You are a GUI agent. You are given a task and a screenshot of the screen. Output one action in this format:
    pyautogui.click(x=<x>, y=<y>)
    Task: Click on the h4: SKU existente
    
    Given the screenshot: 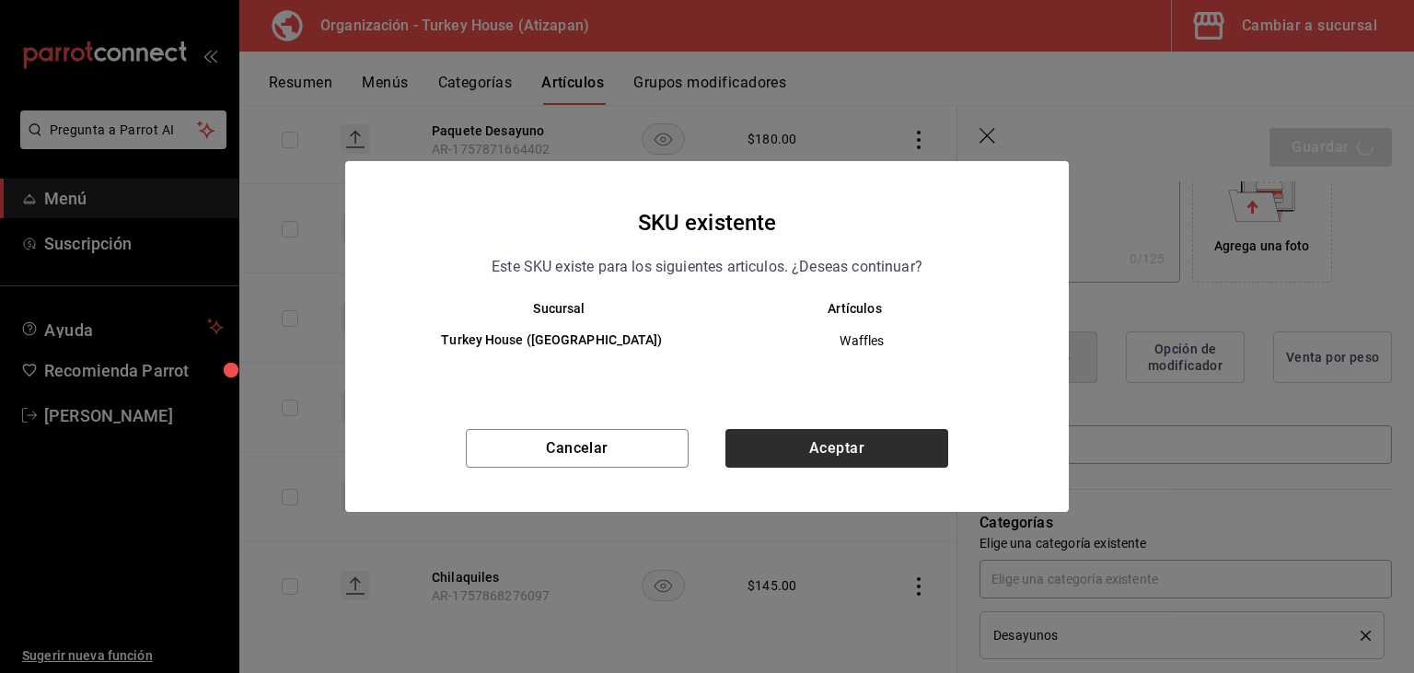 What is the action you would take?
    pyautogui.click(x=707, y=223)
    